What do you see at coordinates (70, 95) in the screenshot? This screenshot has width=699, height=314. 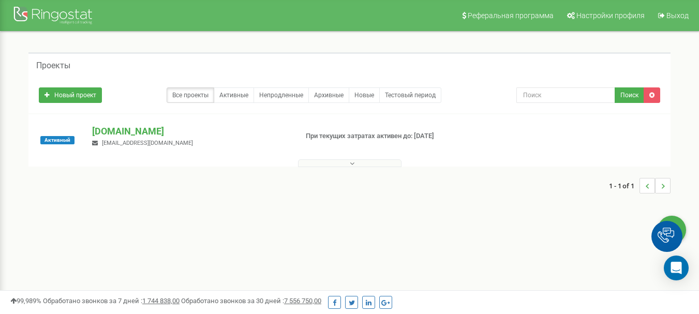 I see `a: Новый проект` at bounding box center [70, 95].